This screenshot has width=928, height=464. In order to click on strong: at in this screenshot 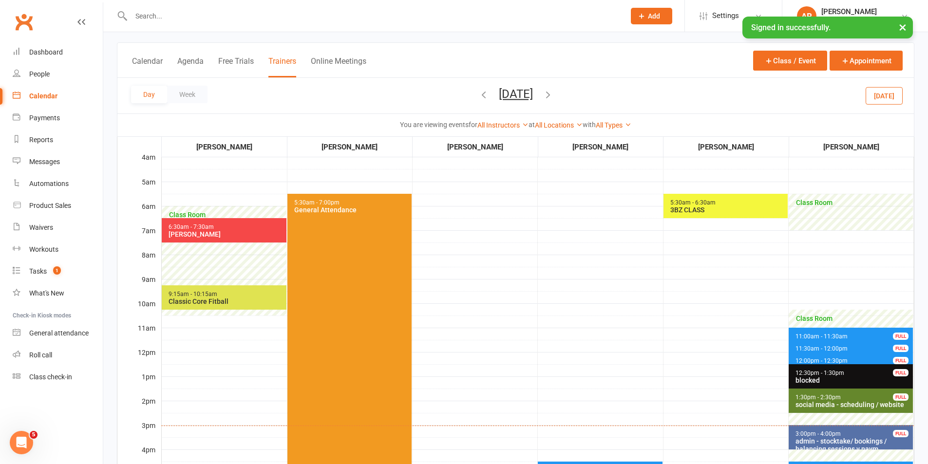, I will do `click(531, 125)`.